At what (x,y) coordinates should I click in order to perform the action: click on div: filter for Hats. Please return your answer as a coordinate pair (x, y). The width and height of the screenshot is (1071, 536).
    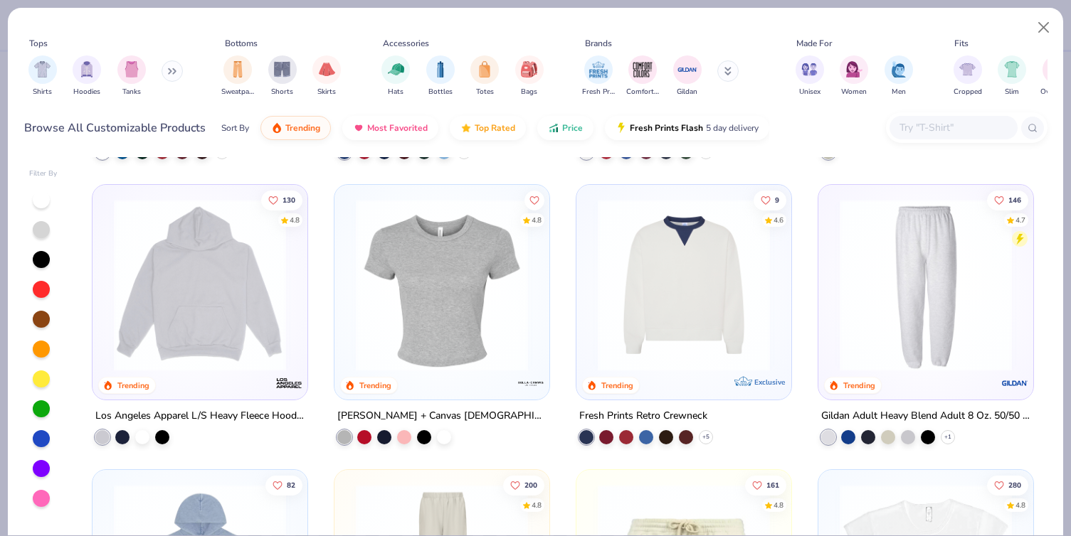
    Looking at the image, I should click on (396, 76).